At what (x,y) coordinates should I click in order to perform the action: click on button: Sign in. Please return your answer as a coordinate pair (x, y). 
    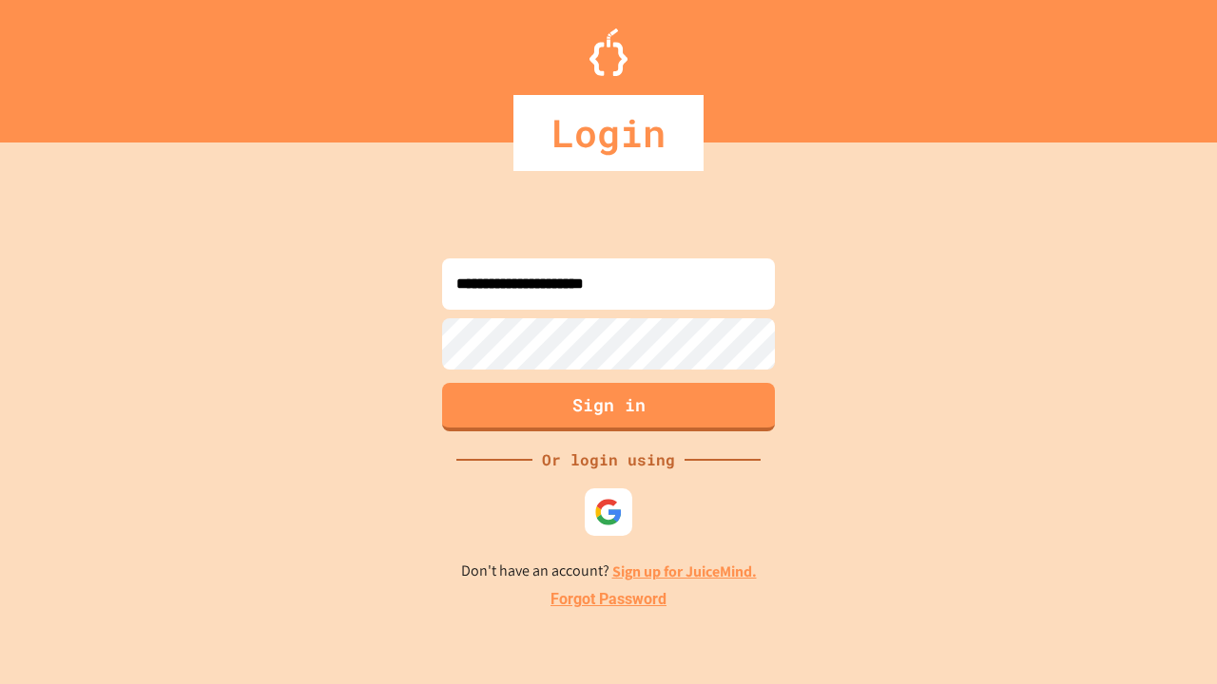
    Looking at the image, I should click on (608, 407).